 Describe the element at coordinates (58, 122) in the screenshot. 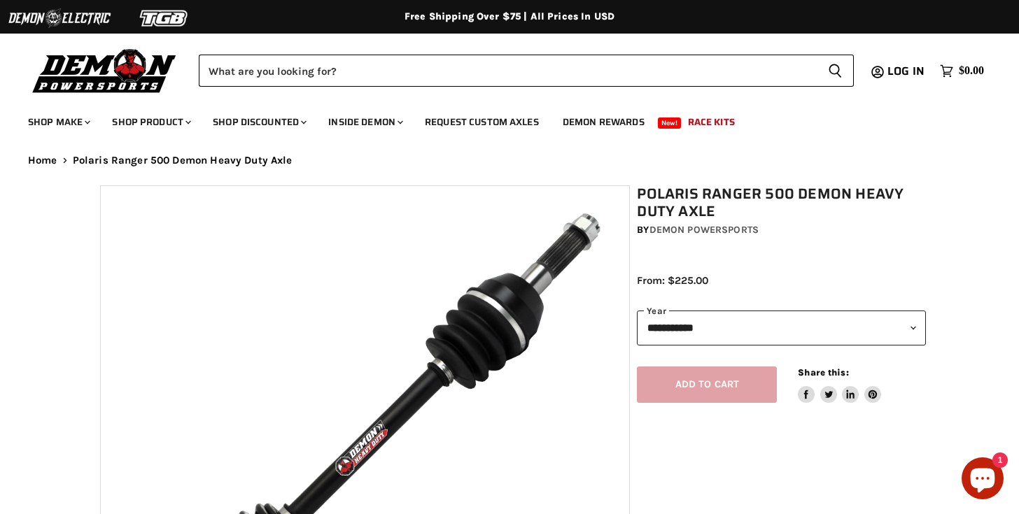

I see `a: Shop Make` at that location.